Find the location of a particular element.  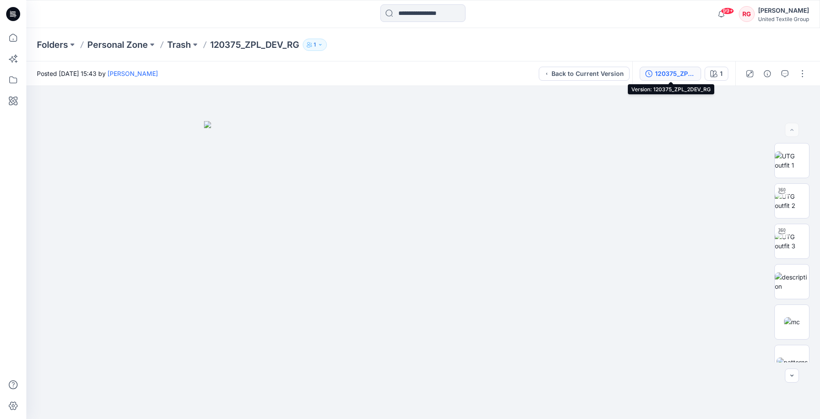

a: Folders is located at coordinates (52, 45).